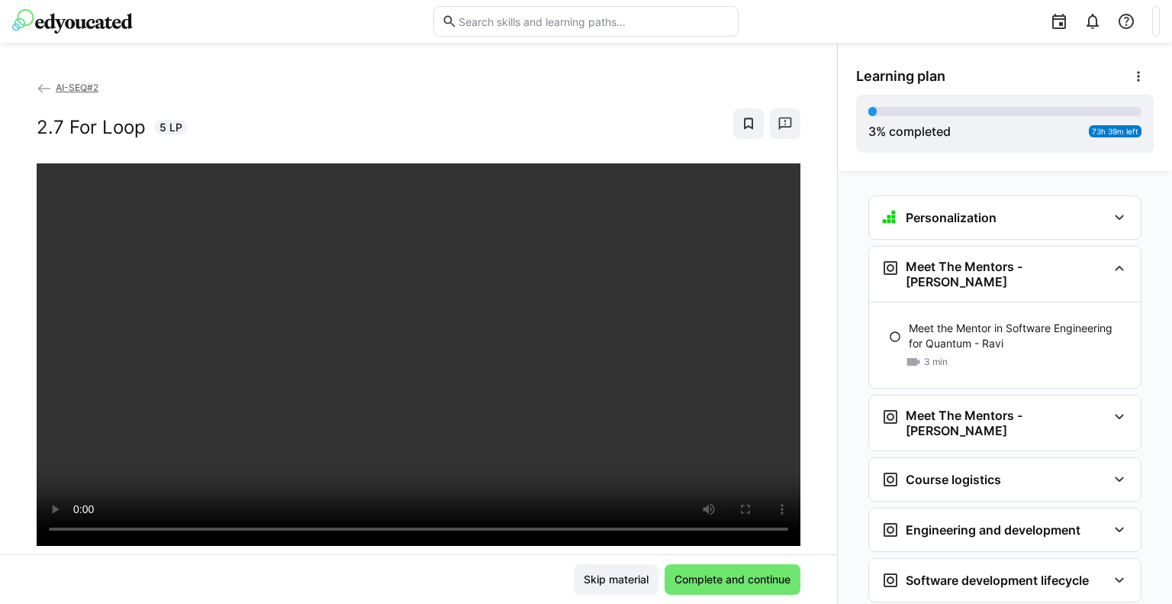  Describe the element at coordinates (951, 217) in the screenshot. I see `h3: Personalization` at that location.